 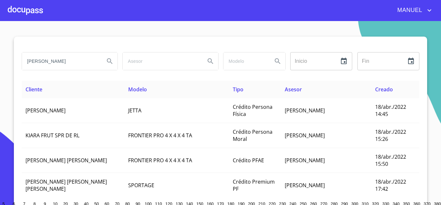 What do you see at coordinates (391, 185) in the screenshot?
I see `span: 18/abr./2022 17:42` at bounding box center [391, 185].